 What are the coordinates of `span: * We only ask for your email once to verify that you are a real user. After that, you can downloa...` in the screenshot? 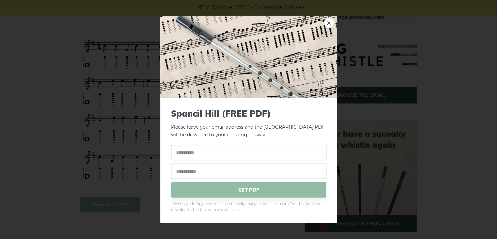 It's located at (249, 206).